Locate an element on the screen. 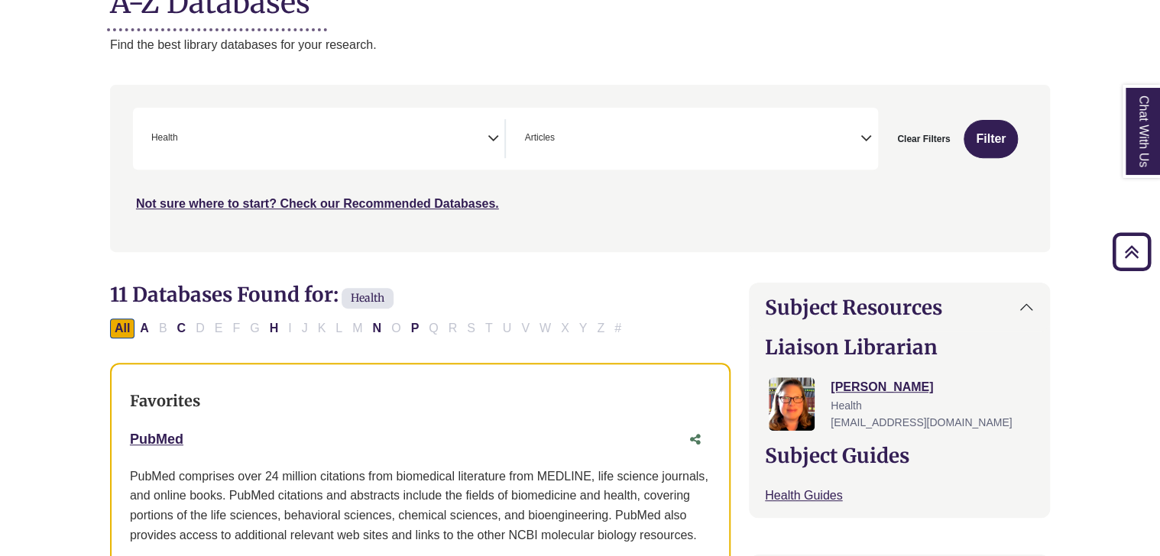 Image resolution: width=1160 pixels, height=556 pixels. span: 11 Databases Found for: is located at coordinates (224, 294).